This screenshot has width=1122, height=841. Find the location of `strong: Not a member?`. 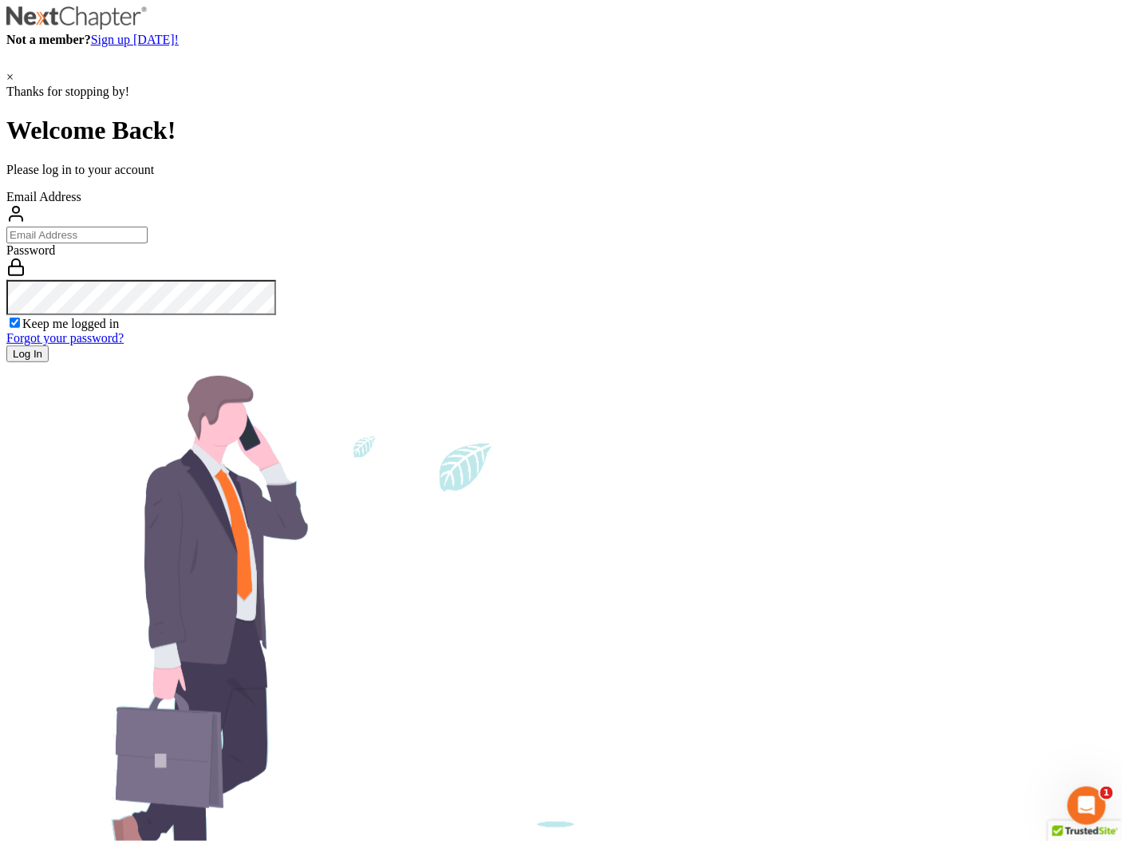

strong: Not a member? is located at coordinates (49, 39).